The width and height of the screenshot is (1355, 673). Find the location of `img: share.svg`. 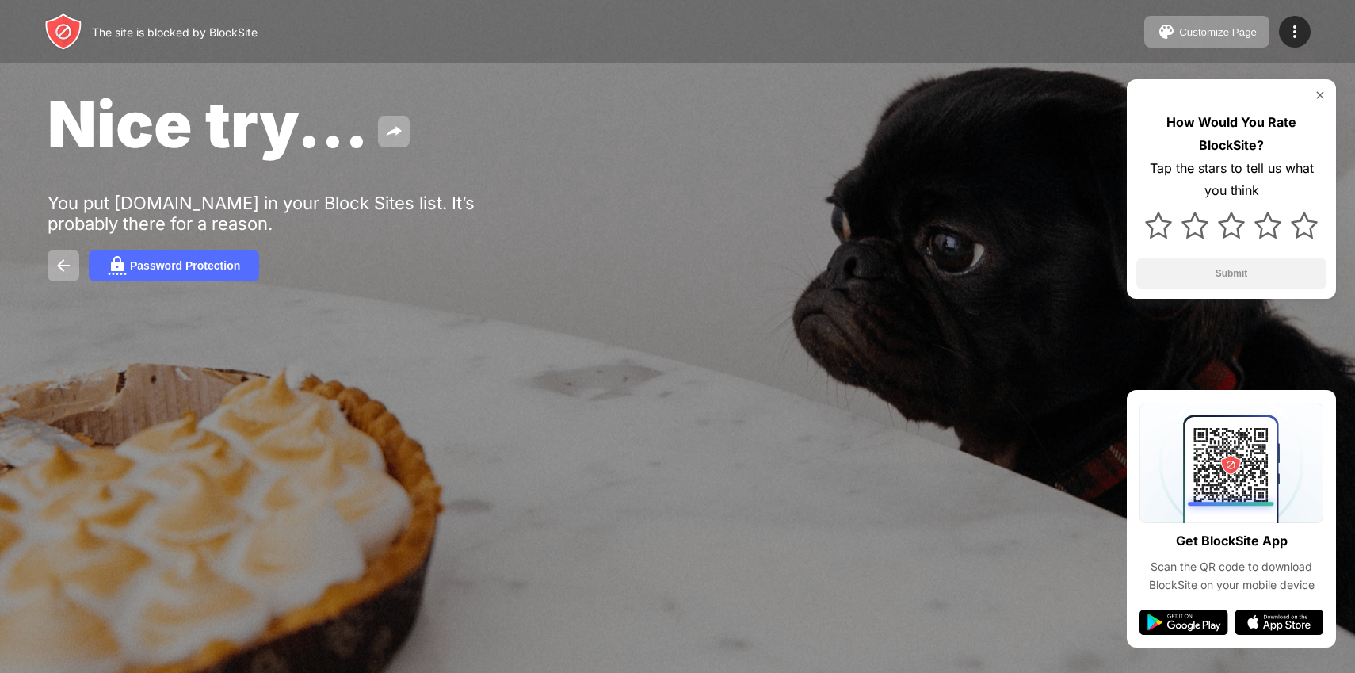

img: share.svg is located at coordinates (394, 132).